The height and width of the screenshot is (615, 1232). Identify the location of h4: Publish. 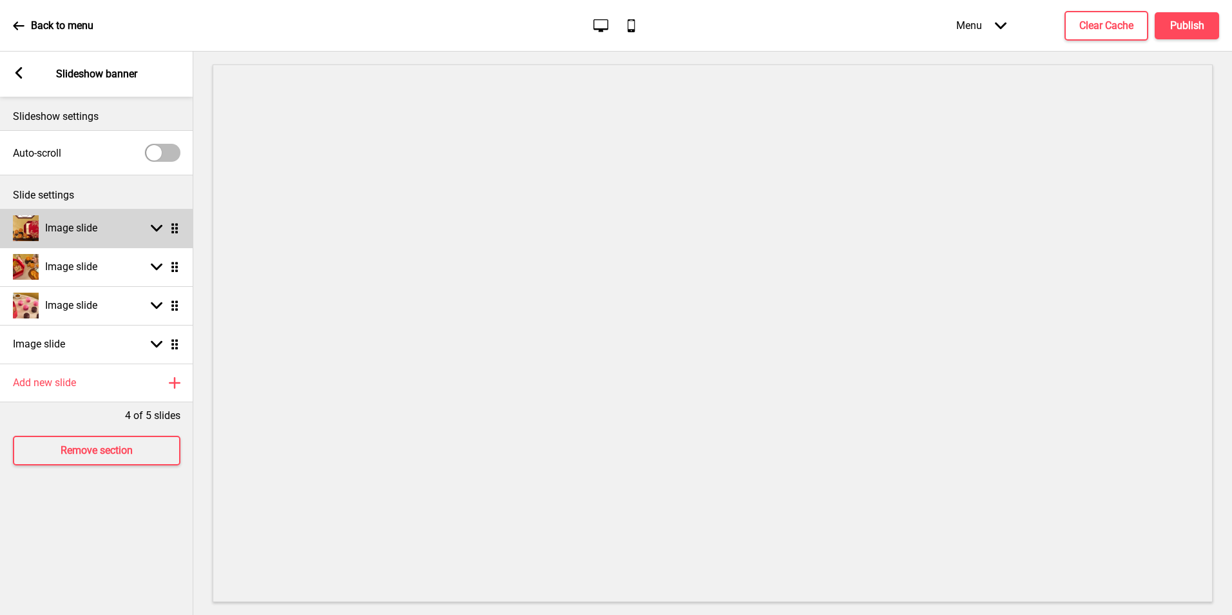
(1187, 26).